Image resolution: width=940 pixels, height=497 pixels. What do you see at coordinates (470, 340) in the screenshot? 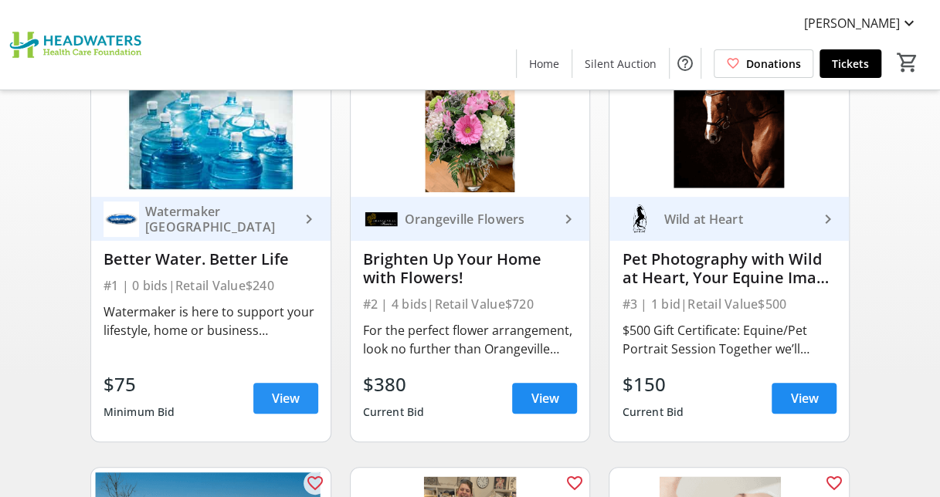
I see `div: For the perfect flower arrangement, look no further than Orangeville Flowers! Our expert florists...` at bounding box center [470, 340].